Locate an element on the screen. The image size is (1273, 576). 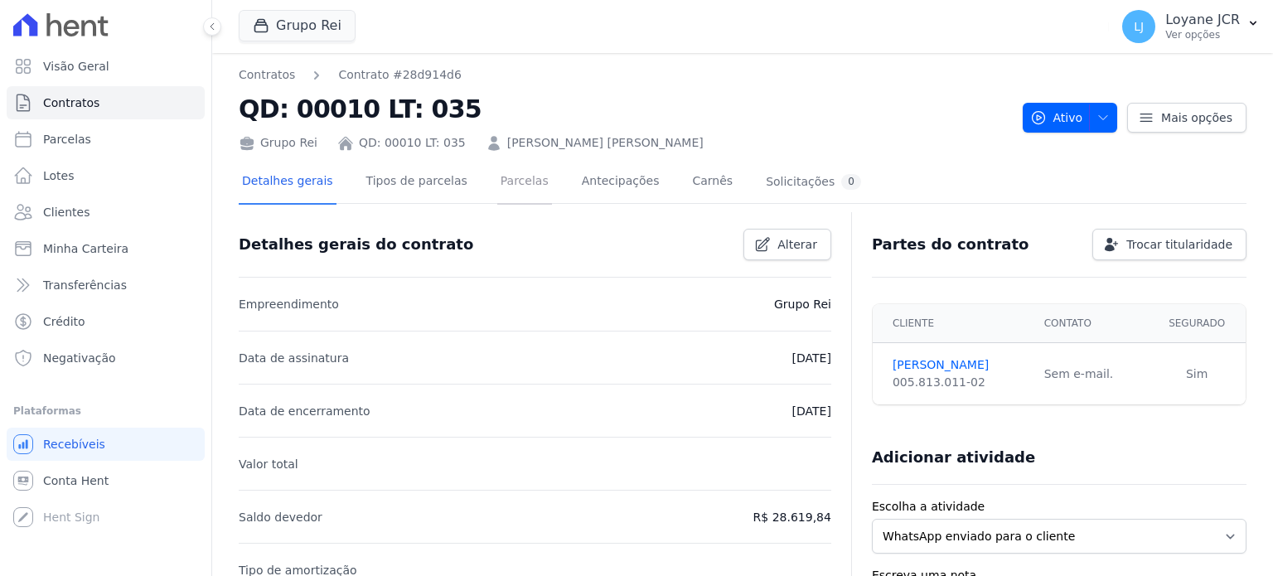
a: Minha Carteira is located at coordinates (105, 249).